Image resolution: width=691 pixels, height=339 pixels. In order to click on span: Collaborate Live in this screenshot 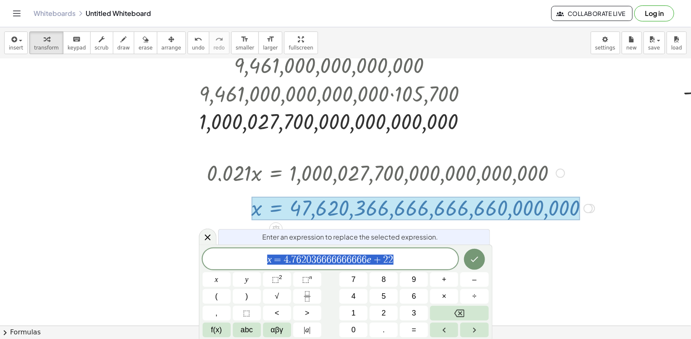, I will do `click(592, 13)`.